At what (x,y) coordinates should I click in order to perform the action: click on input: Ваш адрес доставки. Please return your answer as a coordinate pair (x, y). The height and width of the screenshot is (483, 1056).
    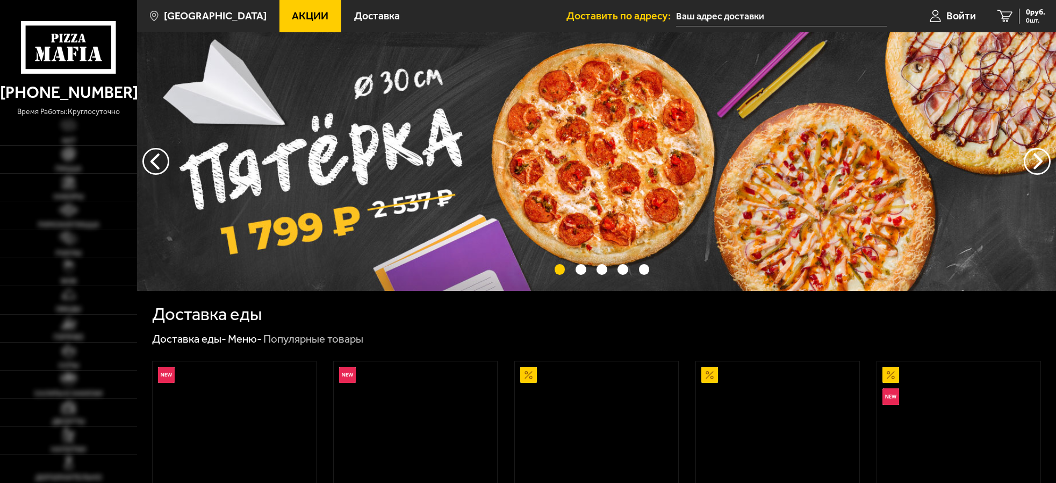
    Looking at the image, I should click on (782, 16).